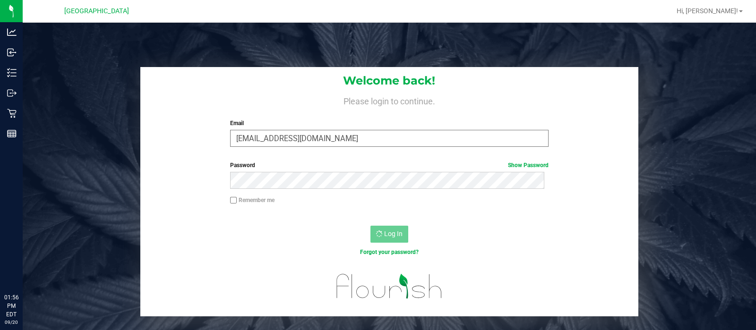 The image size is (756, 330). Describe the element at coordinates (389, 81) in the screenshot. I see `h1: Welcome back!` at that location.